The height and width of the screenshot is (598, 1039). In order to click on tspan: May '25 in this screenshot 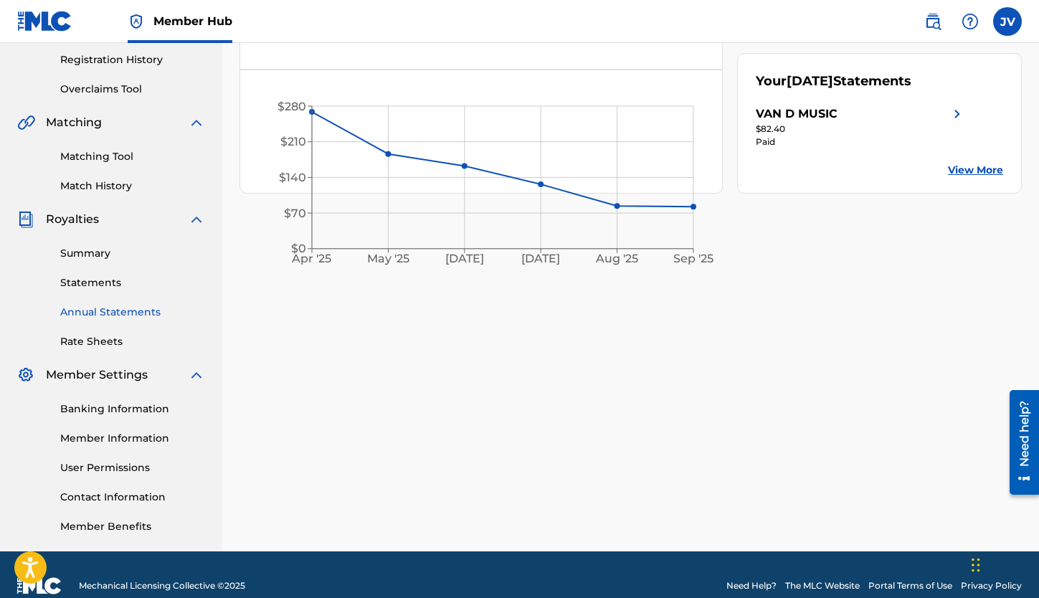, I will do `click(388, 258)`.